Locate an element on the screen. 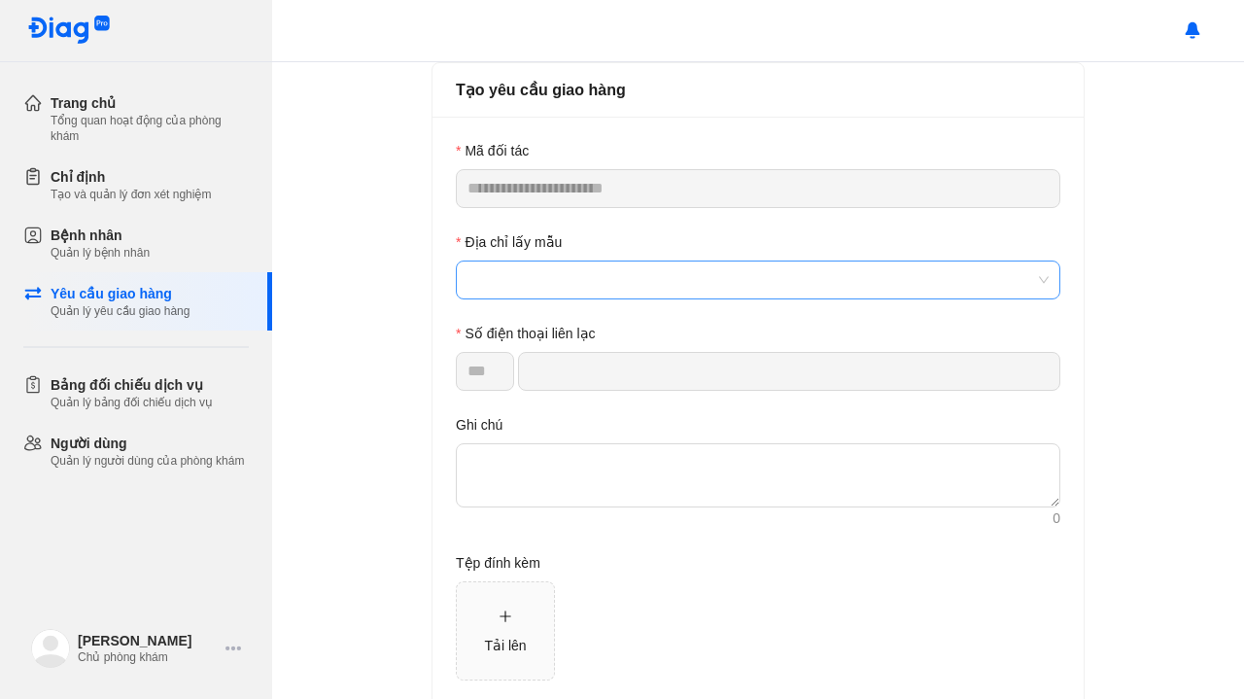 The image size is (1244, 699). span: plus is located at coordinates (505, 616).